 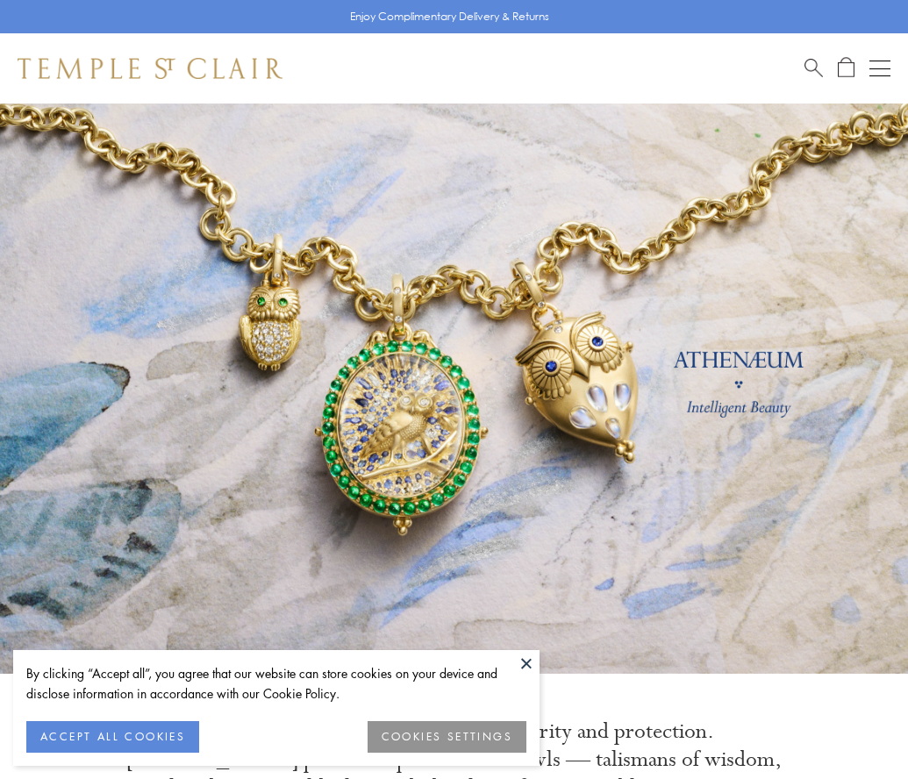 I want to click on p: Enjoy Complimentary Delivery & Returns, so click(x=449, y=17).